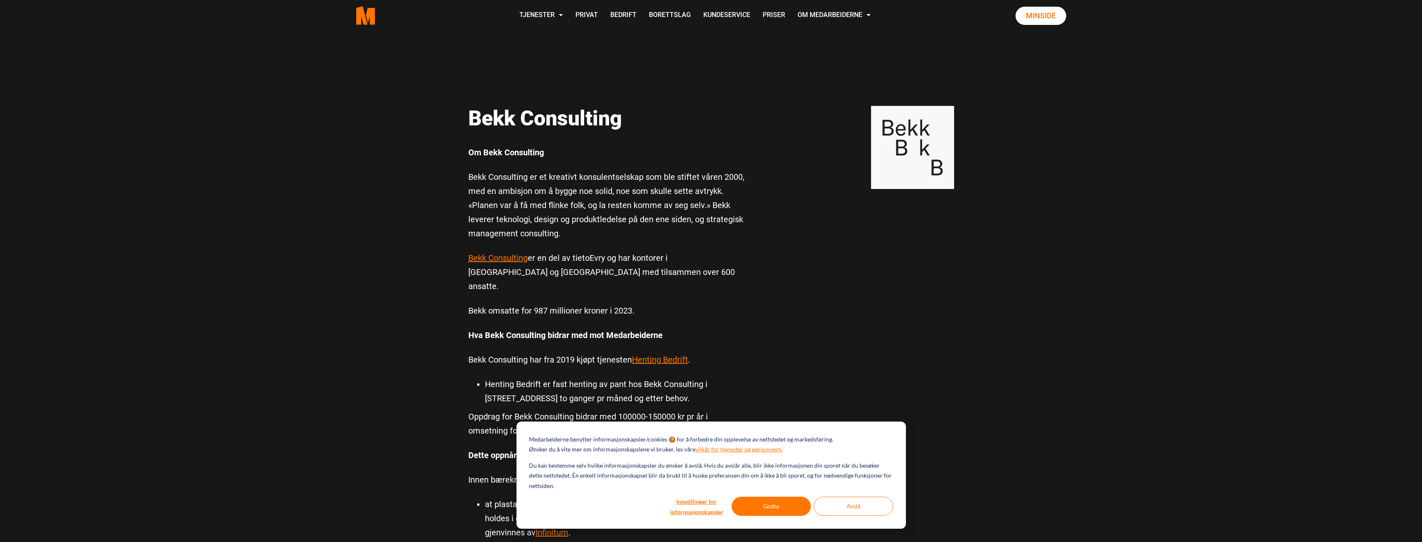 This screenshot has height=542, width=1422. Describe the element at coordinates (738, 449) in the screenshot. I see `a: vilkår for tjenester og personvern` at that location.